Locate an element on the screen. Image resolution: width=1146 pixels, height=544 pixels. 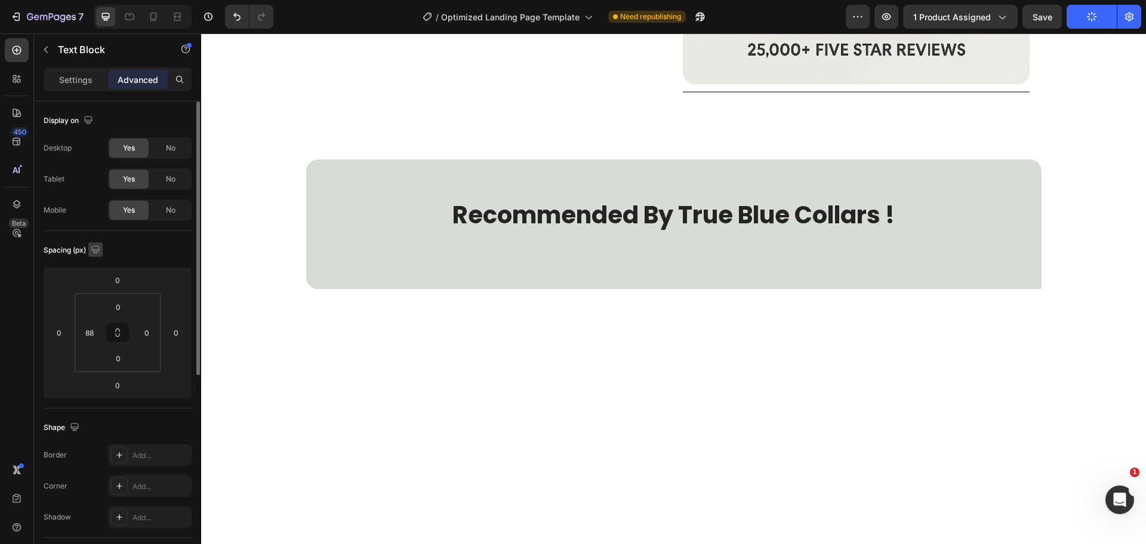
p: Text Block is located at coordinates (109, 50).